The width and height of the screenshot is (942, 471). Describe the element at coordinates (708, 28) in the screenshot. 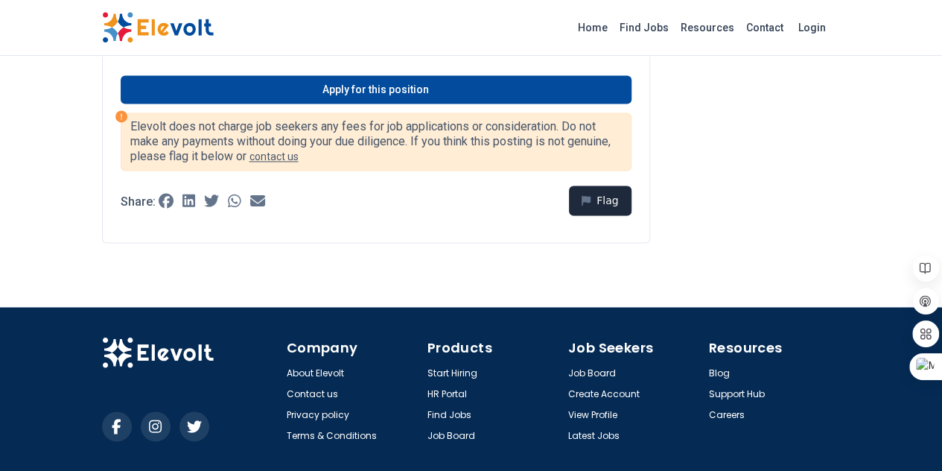

I see `a: Resources` at that location.